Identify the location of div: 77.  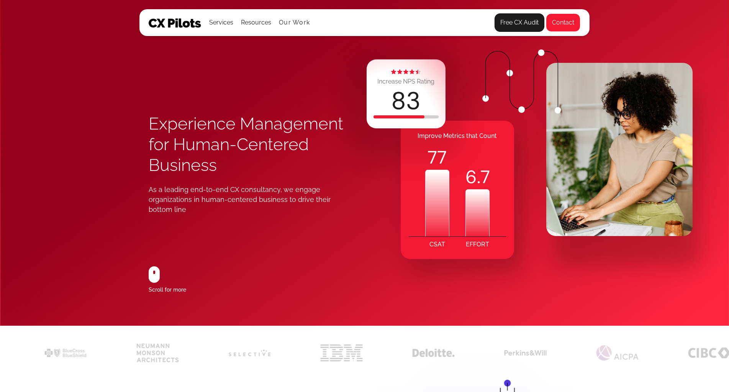
(437, 157).